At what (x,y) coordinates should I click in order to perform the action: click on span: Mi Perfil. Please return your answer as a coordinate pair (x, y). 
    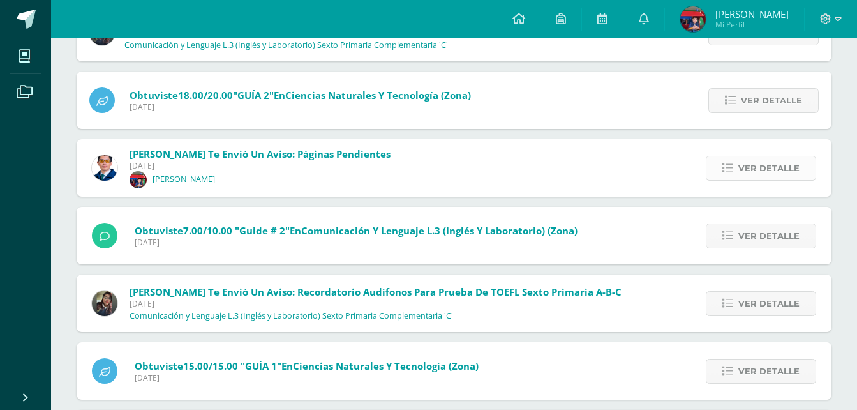
    Looking at the image, I should click on (752, 24).